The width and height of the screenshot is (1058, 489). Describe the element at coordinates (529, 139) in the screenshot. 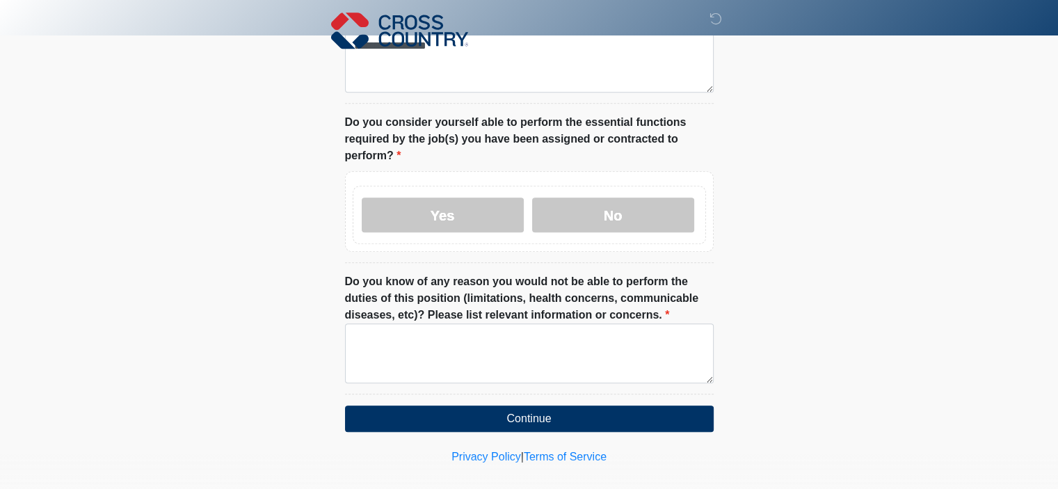

I see `label: Do you consider yourself able to perform the essential functions required by the job(s) you have ...` at that location.